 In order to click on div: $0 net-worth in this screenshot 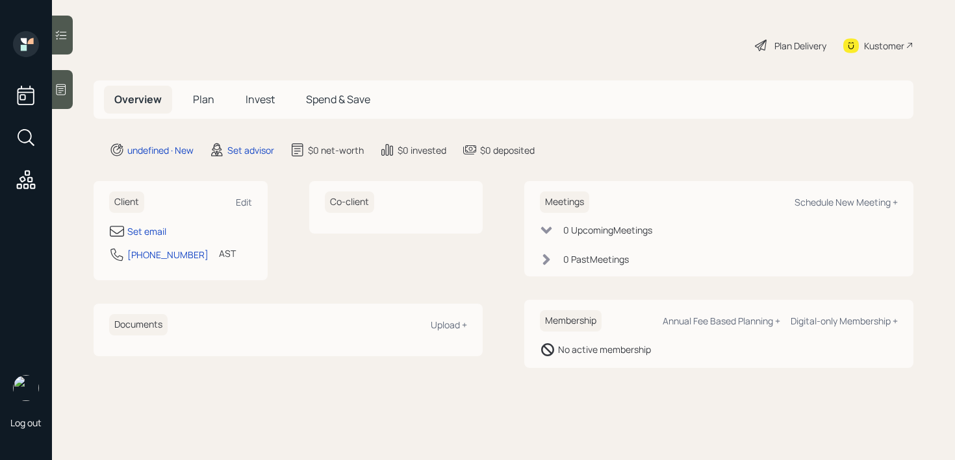, I will do `click(336, 150)`.